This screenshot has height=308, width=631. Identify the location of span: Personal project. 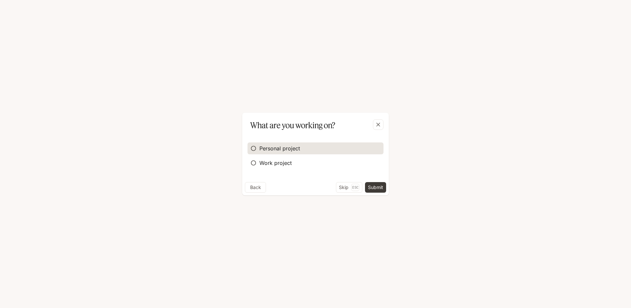
(280, 148).